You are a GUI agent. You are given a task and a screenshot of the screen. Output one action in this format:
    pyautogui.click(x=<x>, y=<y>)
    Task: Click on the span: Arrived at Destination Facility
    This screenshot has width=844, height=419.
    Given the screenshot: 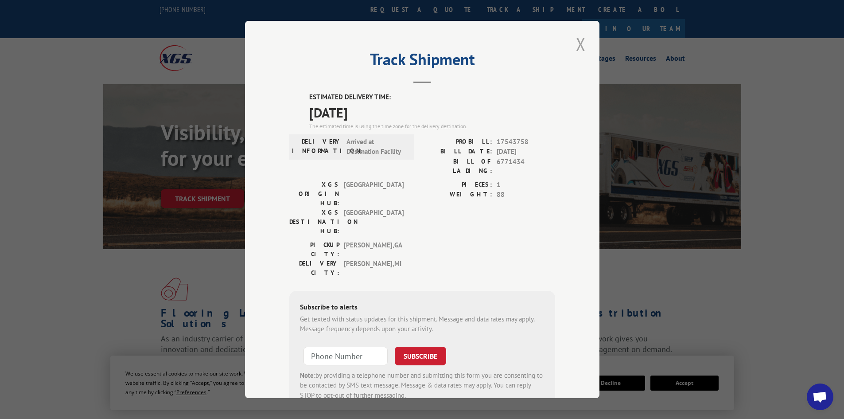 What is the action you would take?
    pyautogui.click(x=376, y=147)
    